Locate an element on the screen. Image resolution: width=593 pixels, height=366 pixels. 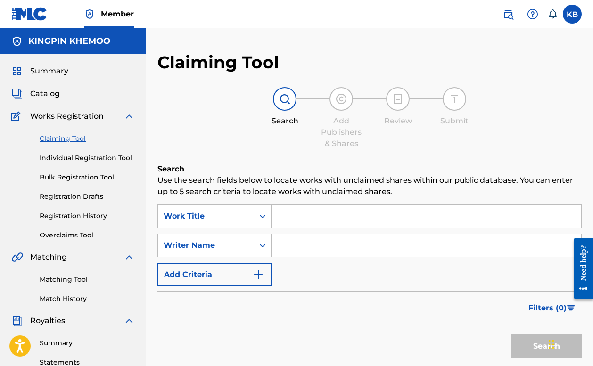
span: Matching is located at coordinates (49, 257).